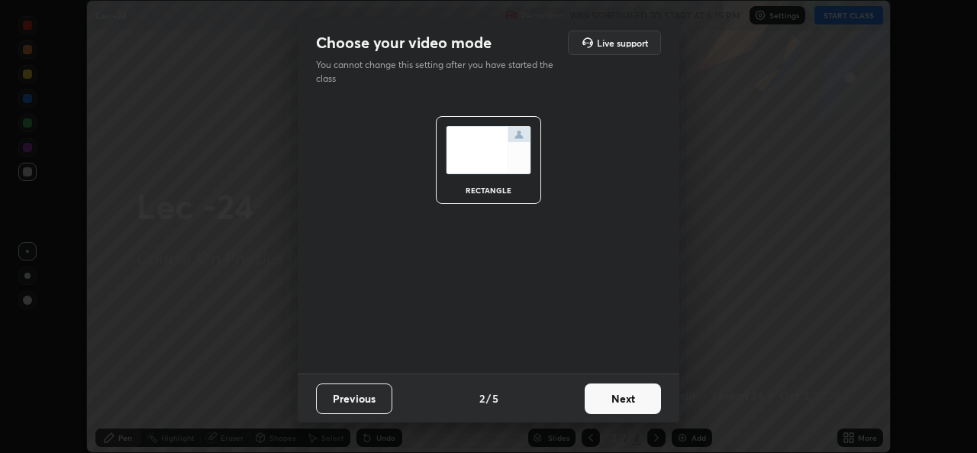  What do you see at coordinates (489, 150) in the screenshot?
I see `img: normalScreenIcon.ae25ed63.svg` at bounding box center [489, 150].